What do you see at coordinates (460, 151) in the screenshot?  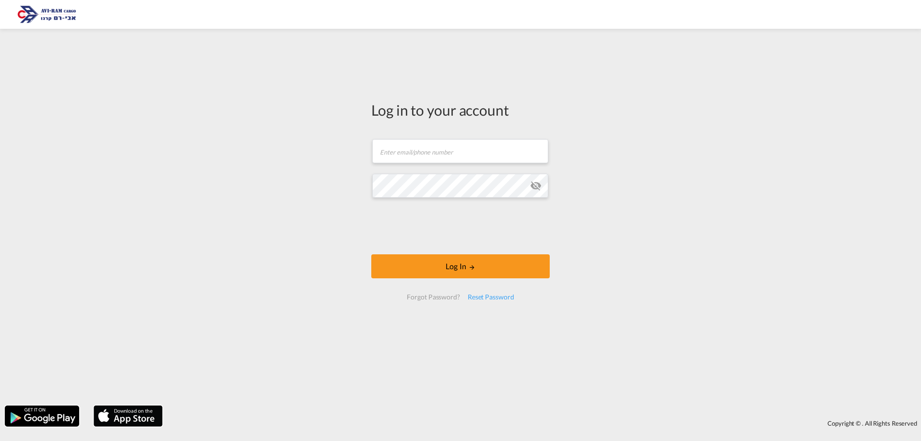 I see `input: Enter email/phone number` at bounding box center [460, 151].